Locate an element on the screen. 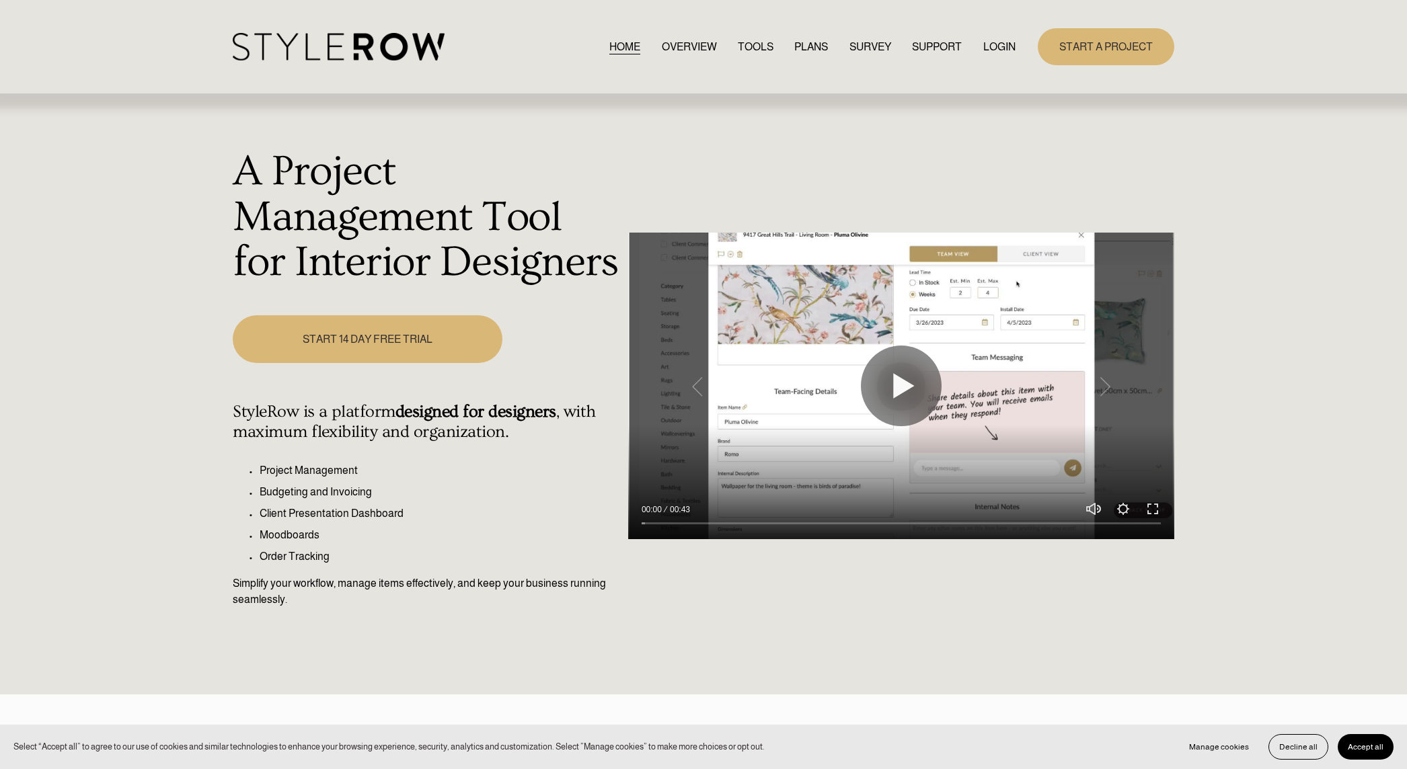 The width and height of the screenshot is (1407, 769). a: PLANS is located at coordinates (811, 46).